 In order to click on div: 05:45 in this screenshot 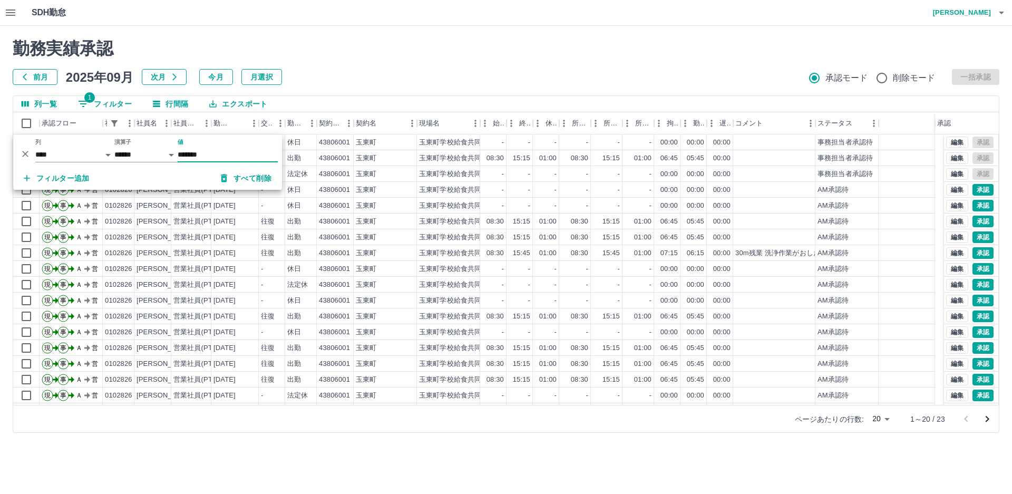, I will do `click(695, 158)`.